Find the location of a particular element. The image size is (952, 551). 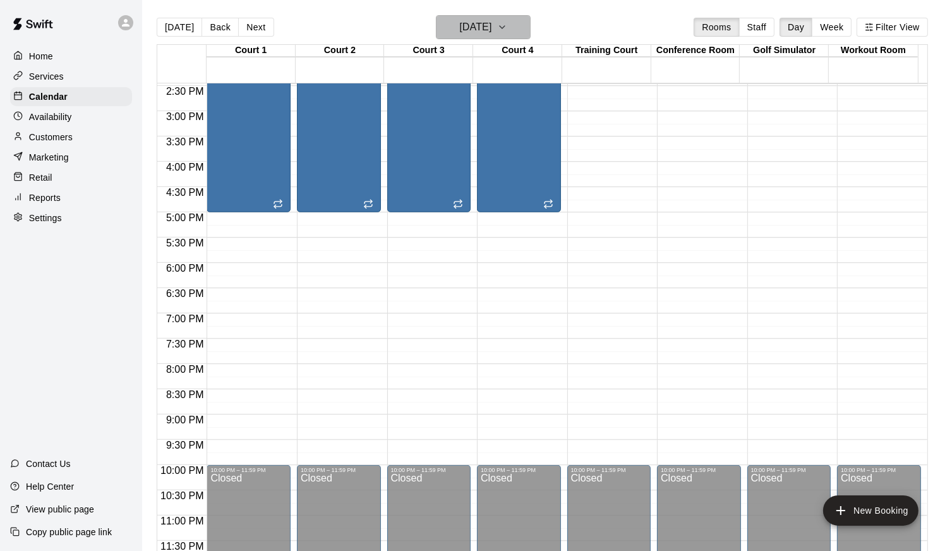

span: 5:00 PM is located at coordinates (185, 217).